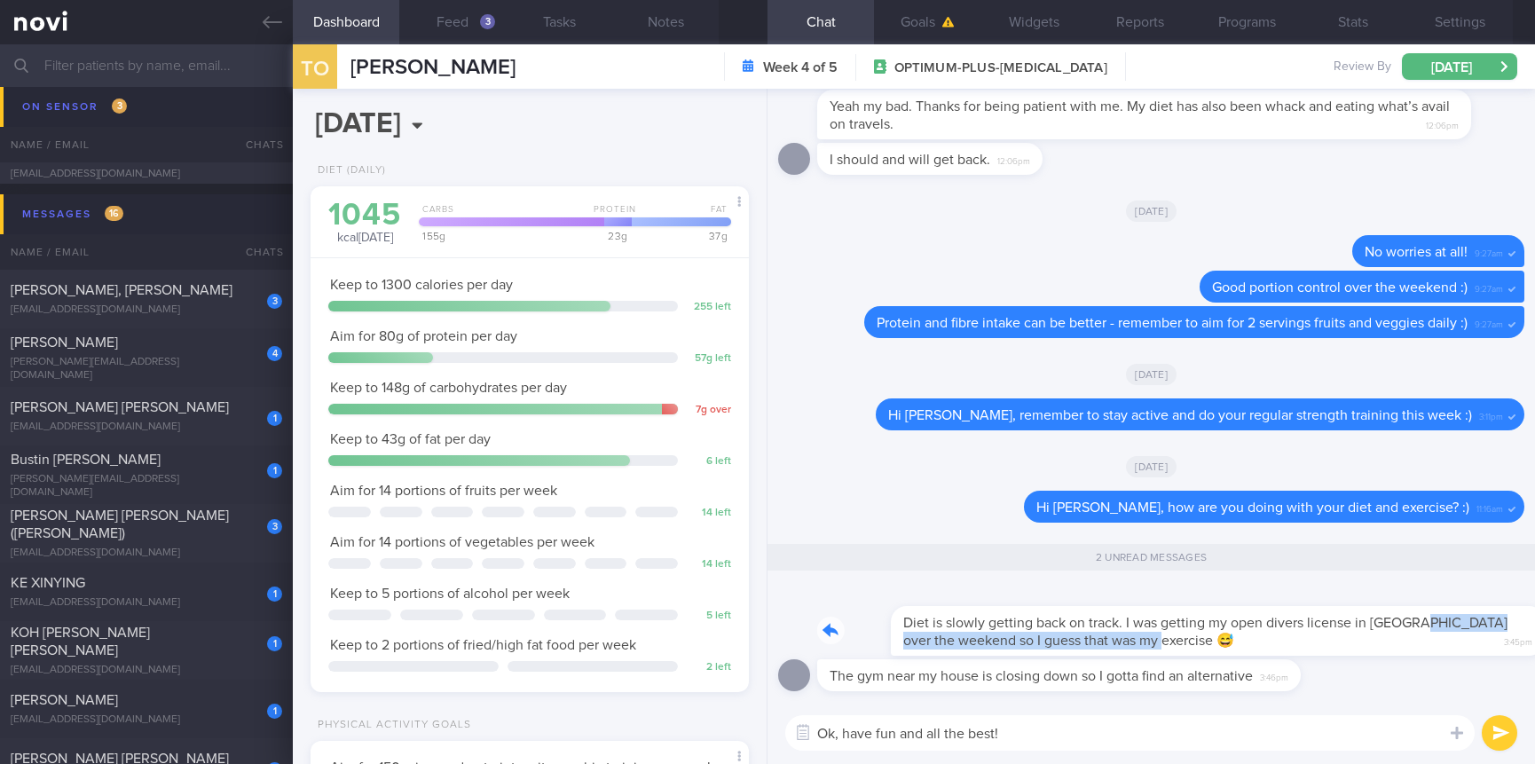 The image size is (1535, 764). Describe the element at coordinates (679, 236) in the screenshot. I see `div: 37 g` at that location.